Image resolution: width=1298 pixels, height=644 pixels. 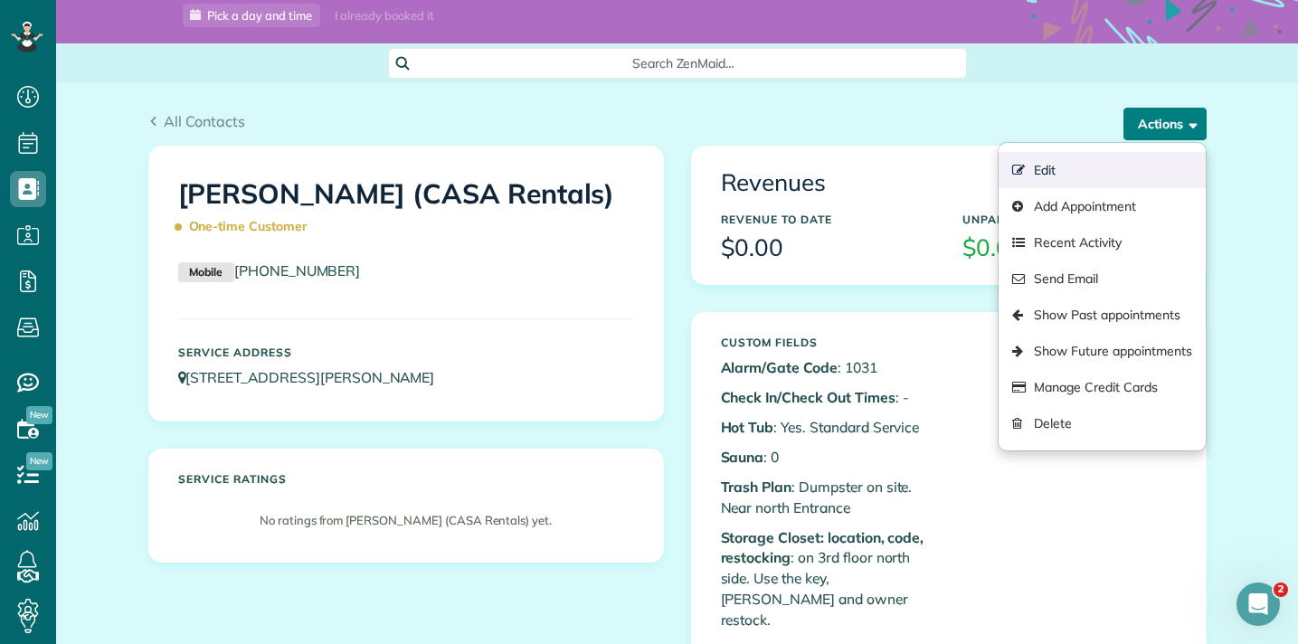 I want to click on p: : 0, so click(x=828, y=457).